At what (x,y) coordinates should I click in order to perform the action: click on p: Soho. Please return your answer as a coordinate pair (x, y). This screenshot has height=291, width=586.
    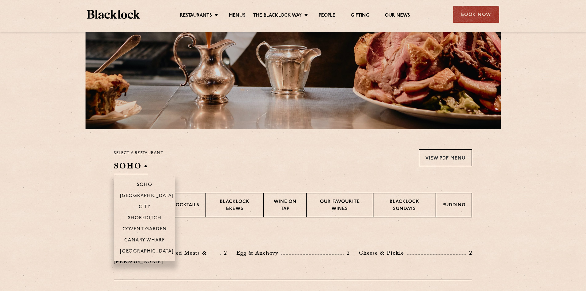
    Looking at the image, I should click on (145, 185).